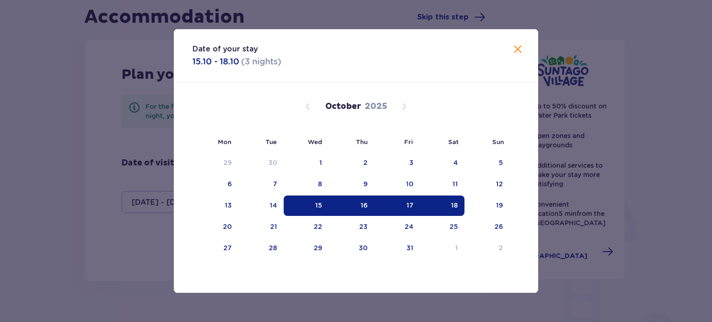 The image size is (712, 322). What do you see at coordinates (351, 184) in the screenshot?
I see `td: Choose Thursday, October 9, 2025 as your check-in date. It’s available.` at bounding box center [351, 184].